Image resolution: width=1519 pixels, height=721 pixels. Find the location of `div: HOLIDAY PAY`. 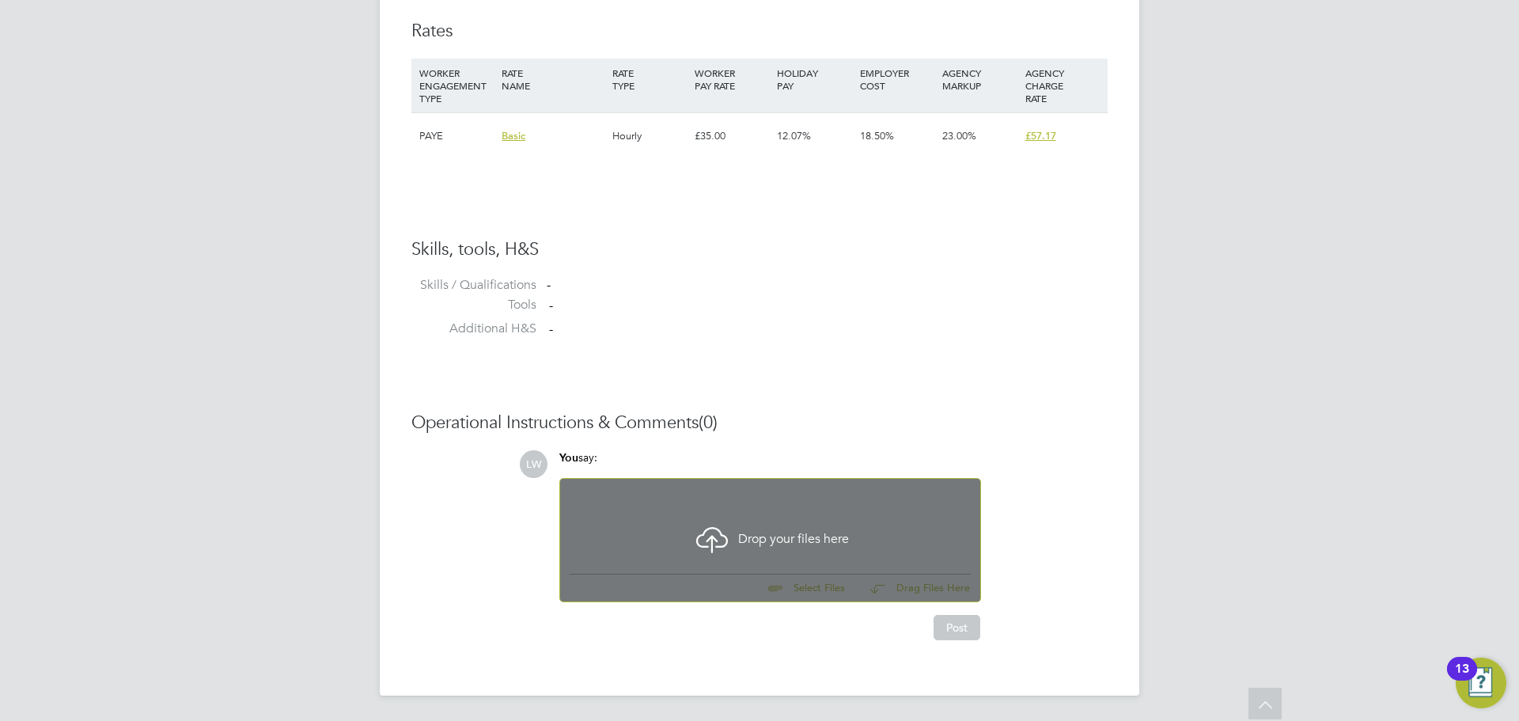

div: HOLIDAY PAY is located at coordinates (814, 79).